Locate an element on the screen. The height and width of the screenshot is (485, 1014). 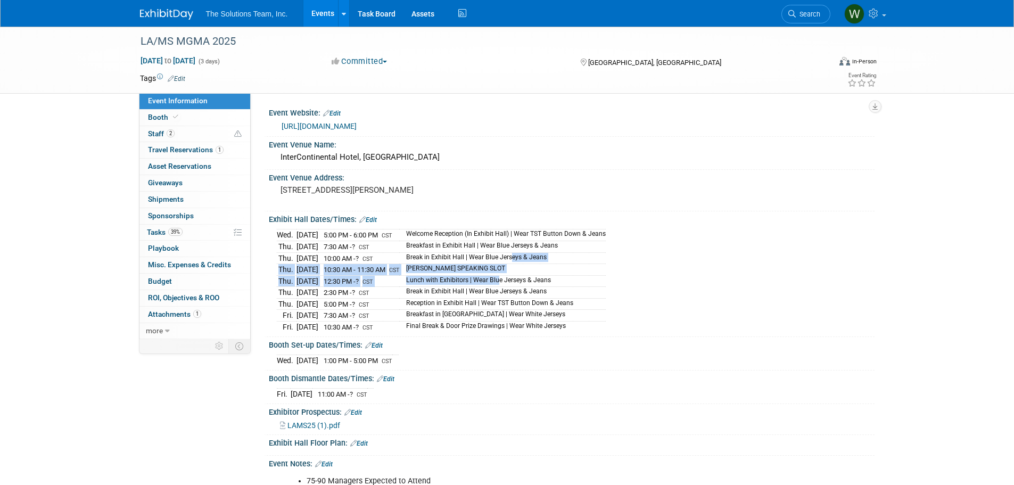
td: Welcome Reception (In Exhibit Hall) | Wear TST Button Down & Jeans is located at coordinates (502, 235).